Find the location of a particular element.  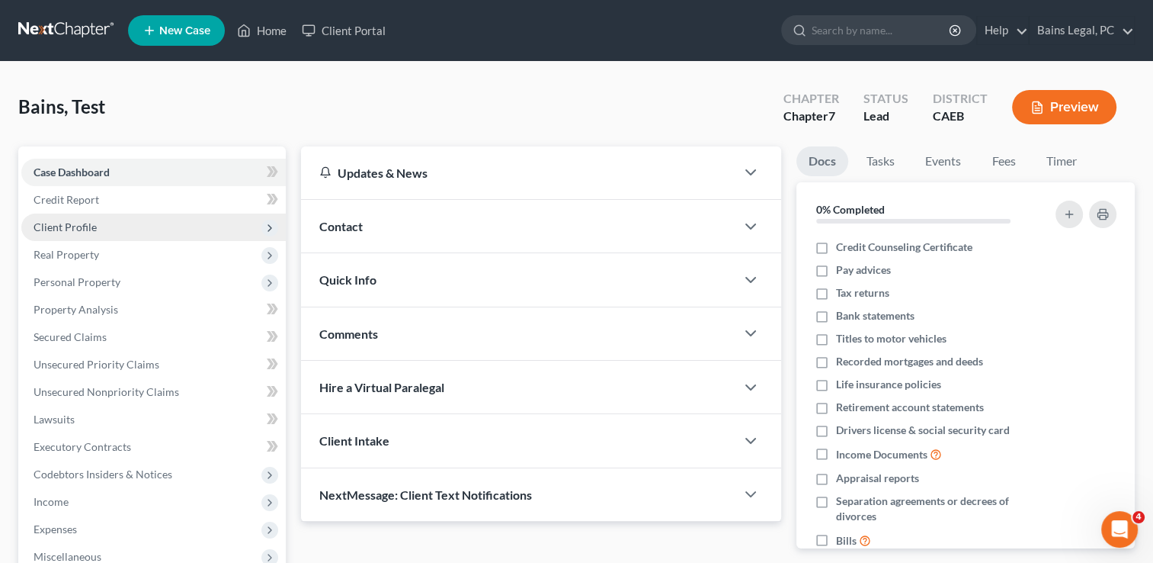

div: Updates & News is located at coordinates (518, 172).